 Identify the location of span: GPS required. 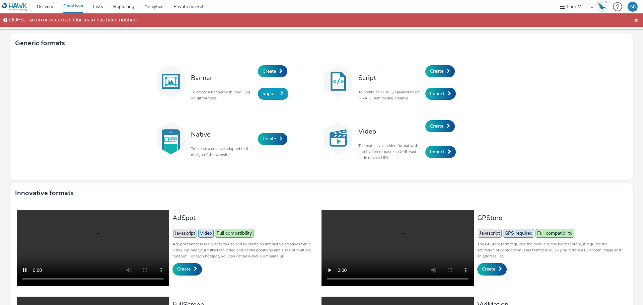
(519, 234).